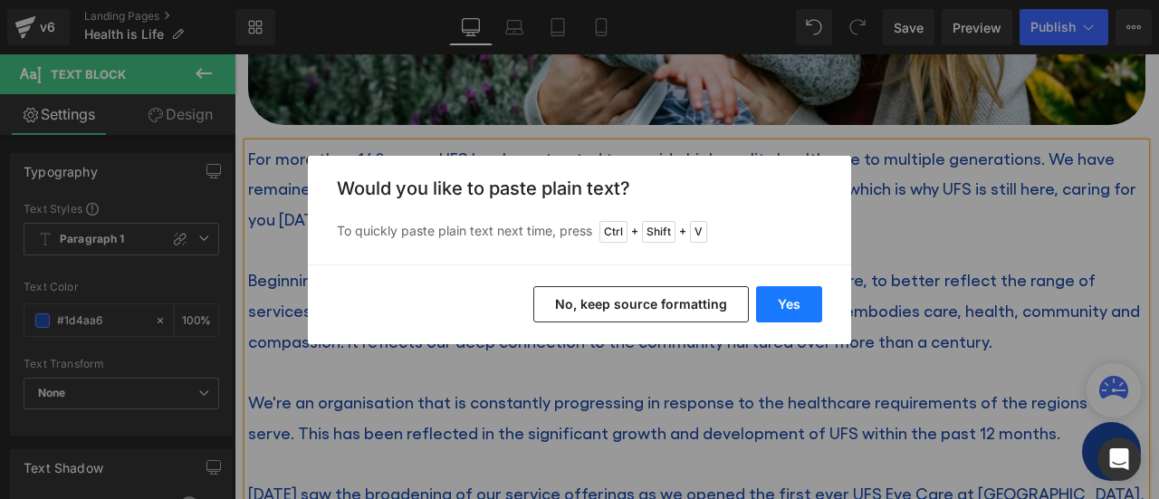  I want to click on span: Shift, so click(658, 232).